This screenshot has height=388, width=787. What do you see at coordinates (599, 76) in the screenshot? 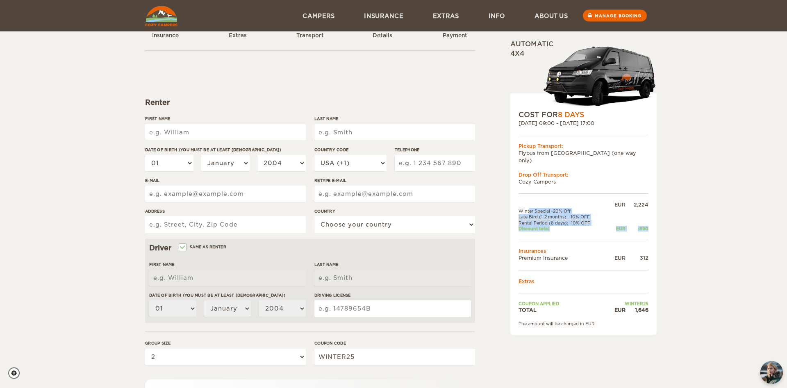
I see `img: stor-langur-4.png` at bounding box center [599, 76].